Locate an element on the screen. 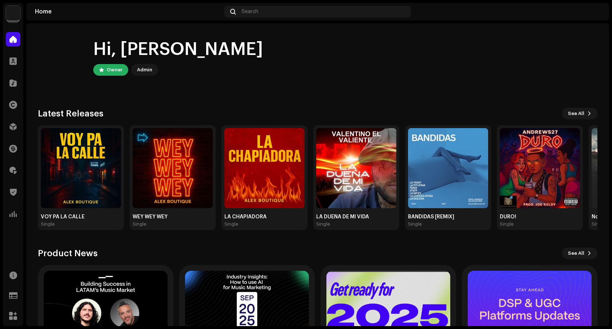  div: DURO! is located at coordinates (540, 217).